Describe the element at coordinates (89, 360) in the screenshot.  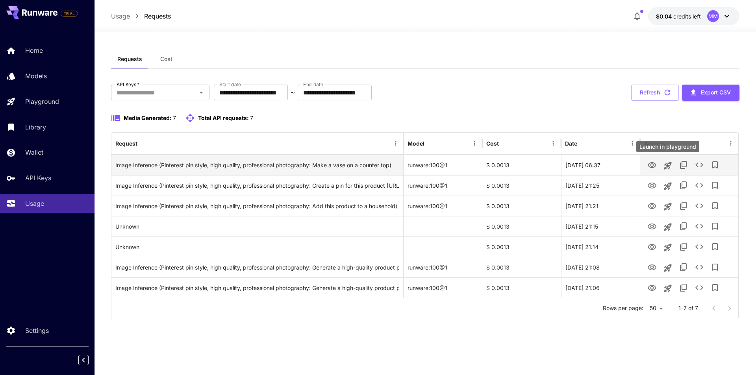
I see `div: Collapse sidebar` at that location.